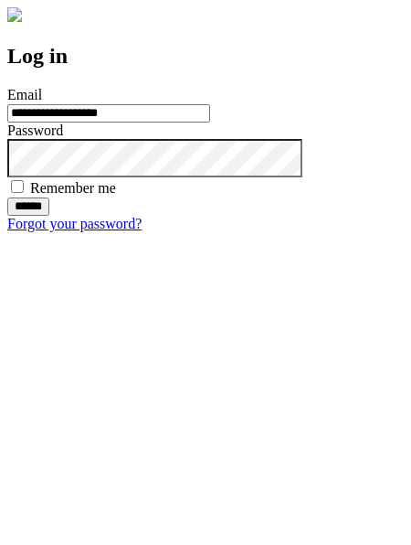  What do you see at coordinates (25, 94) in the screenshot?
I see `label: Email` at bounding box center [25, 94].